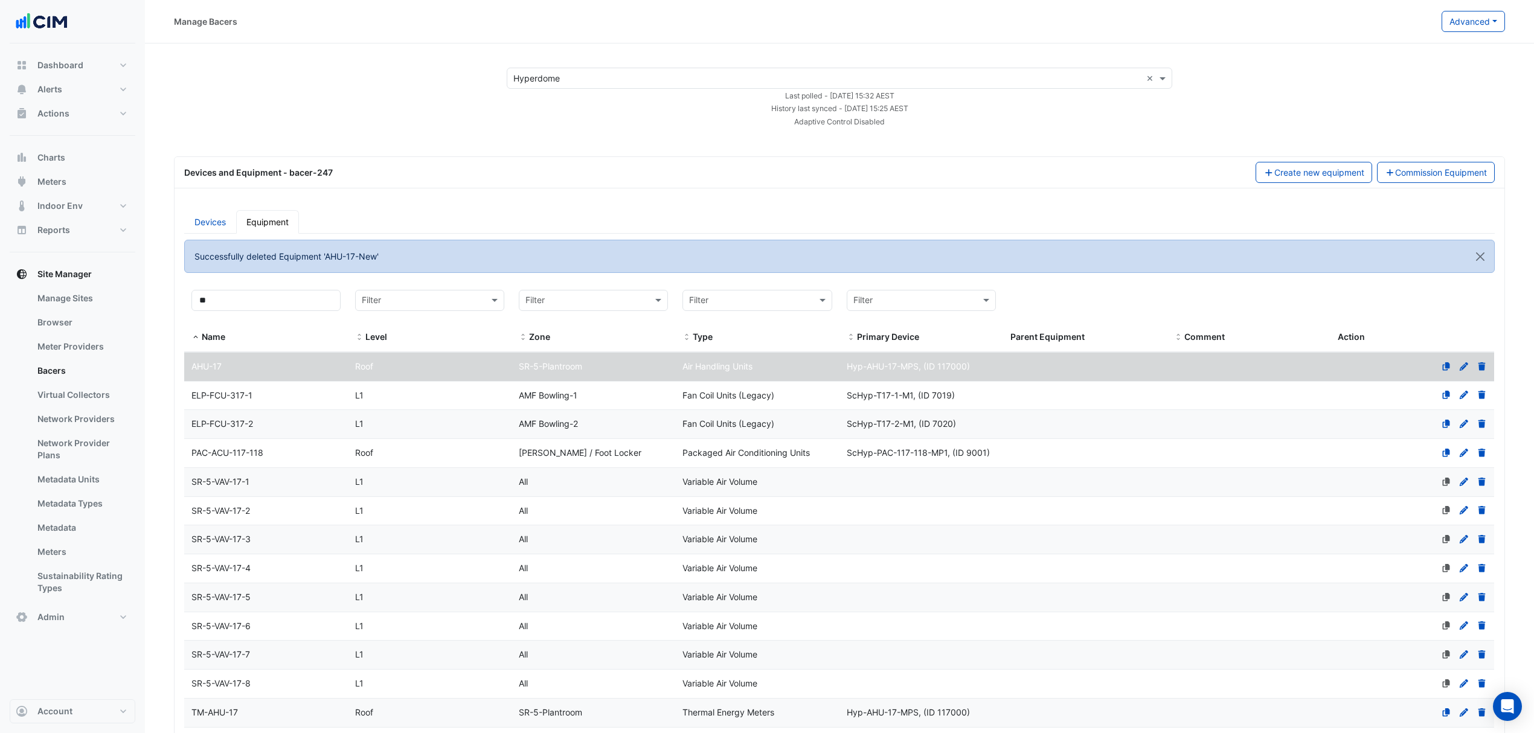  Describe the element at coordinates (221, 568) in the screenshot. I see `span: SR-5-VAV-17-4` at that location.